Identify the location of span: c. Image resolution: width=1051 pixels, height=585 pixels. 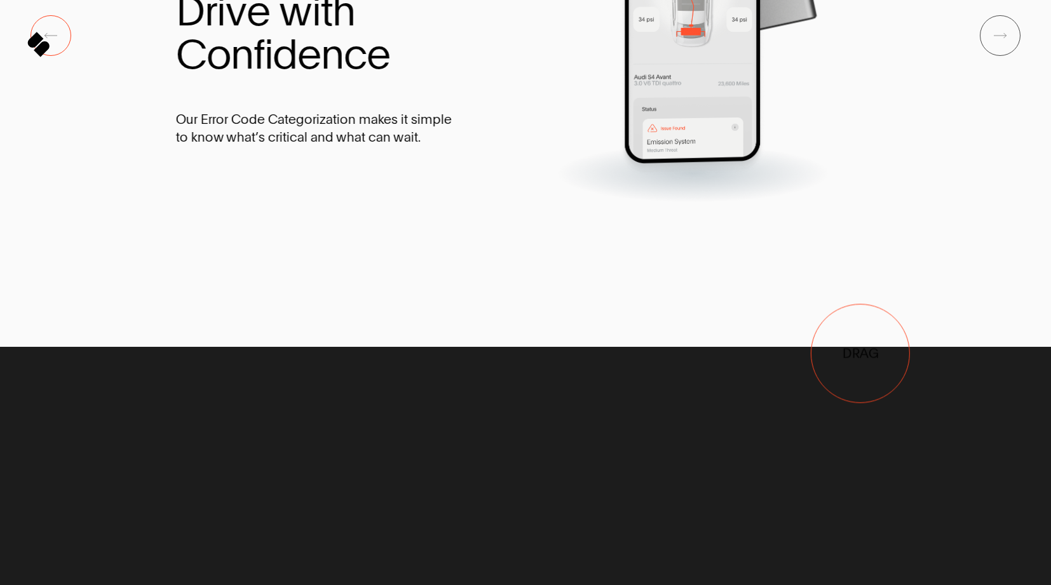
(355, 55).